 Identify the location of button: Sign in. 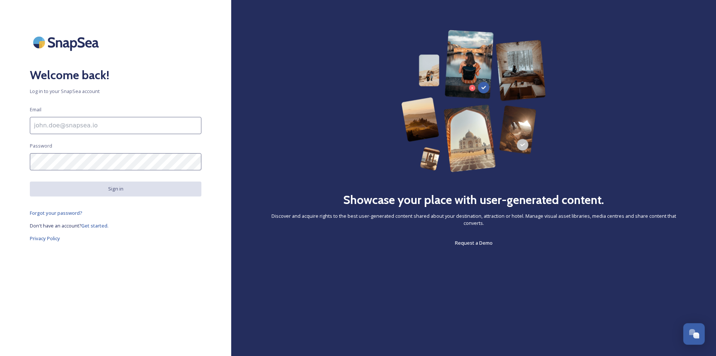
(116, 188).